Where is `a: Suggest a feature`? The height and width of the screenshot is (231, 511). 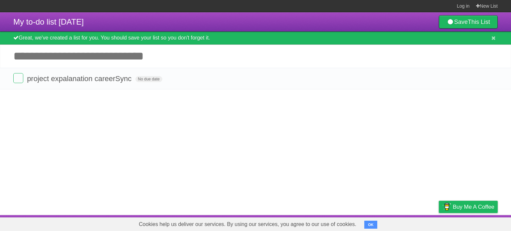
a: Suggest a feature is located at coordinates (477, 223).